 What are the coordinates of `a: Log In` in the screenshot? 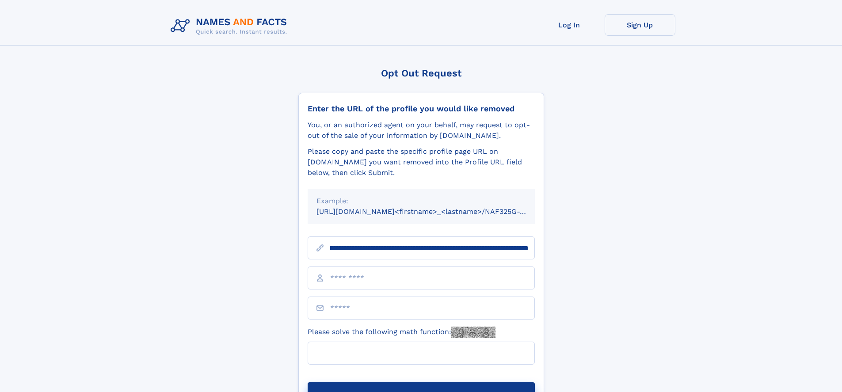 It's located at (569, 25).